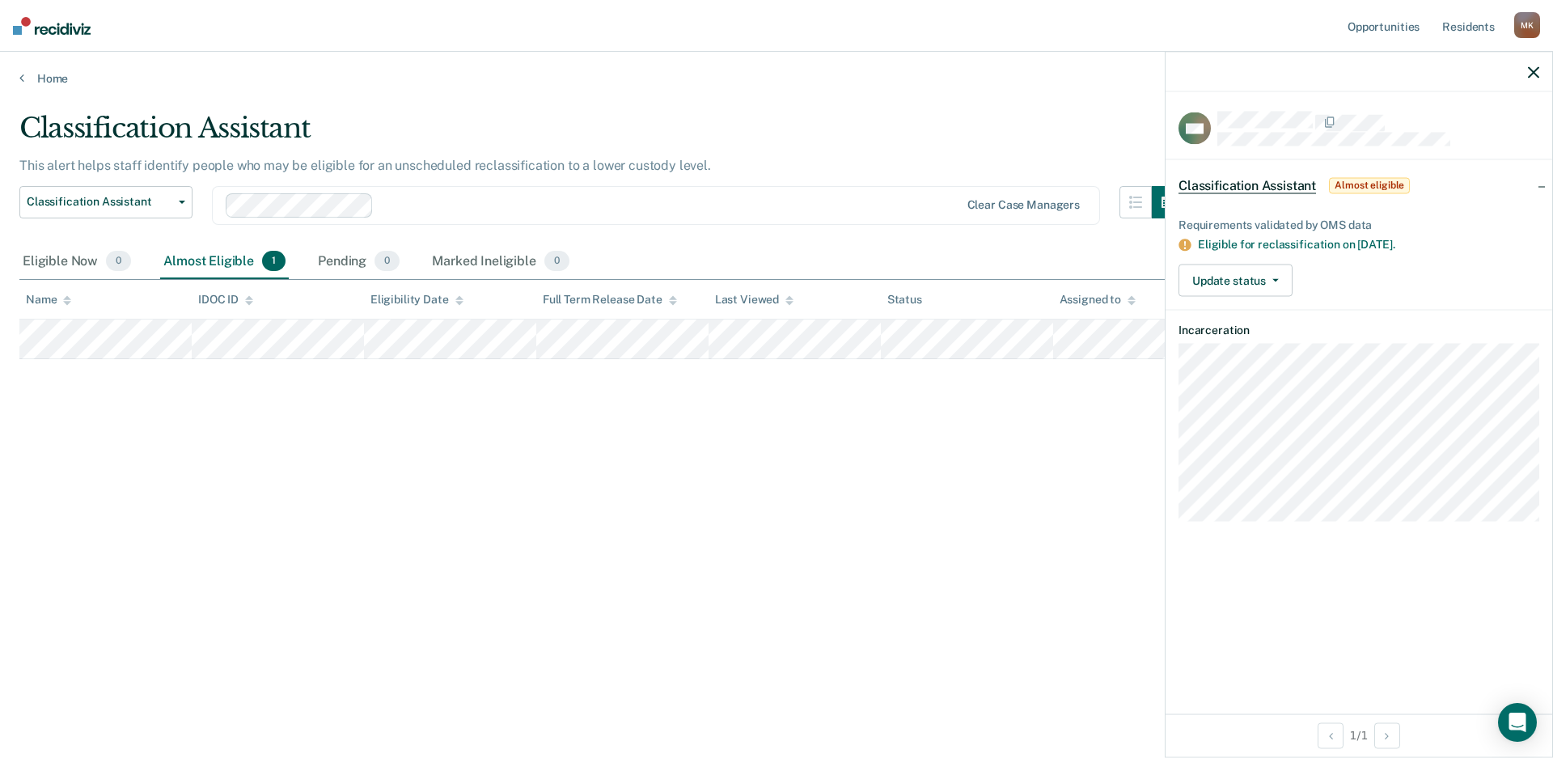 Image resolution: width=1553 pixels, height=758 pixels. Describe the element at coordinates (226, 299) in the screenshot. I see `div: IDOC ID` at that location.